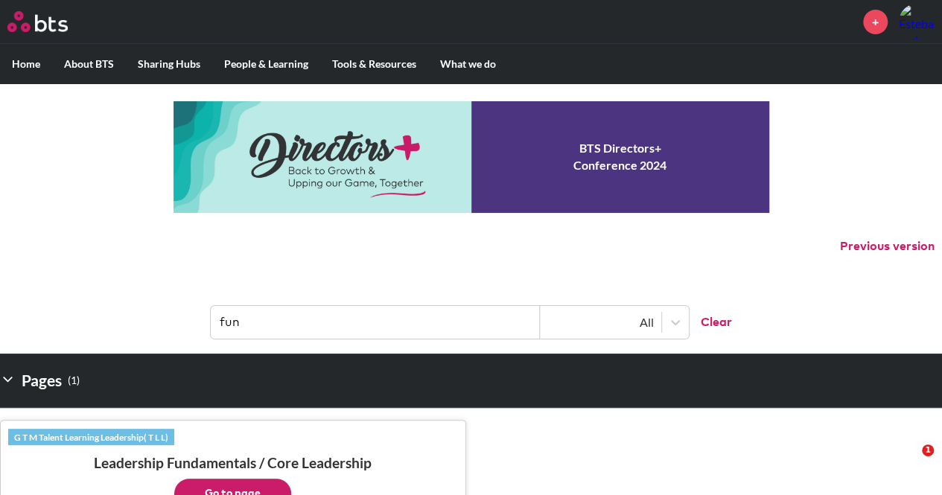 The height and width of the screenshot is (495, 942). I want to click on small: ( 1 ), so click(74, 380).